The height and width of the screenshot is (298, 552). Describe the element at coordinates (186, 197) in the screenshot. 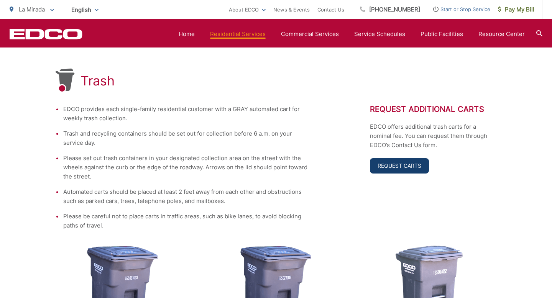

I see `li: Automated carts should be placed at least 2 feet away from each other and obstructions such as pa...` at that location.